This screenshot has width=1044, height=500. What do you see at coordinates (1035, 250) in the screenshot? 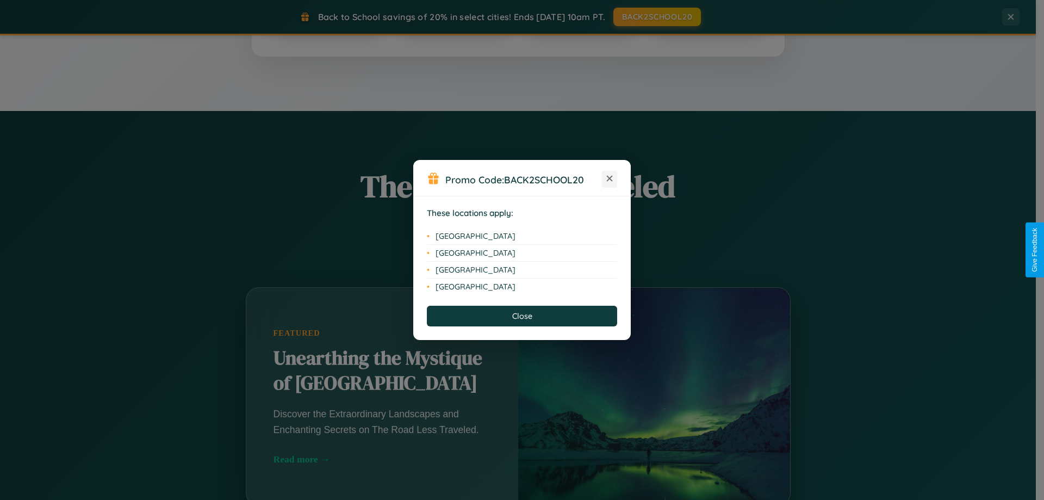
I see `div: Give Feedback` at bounding box center [1035, 250].